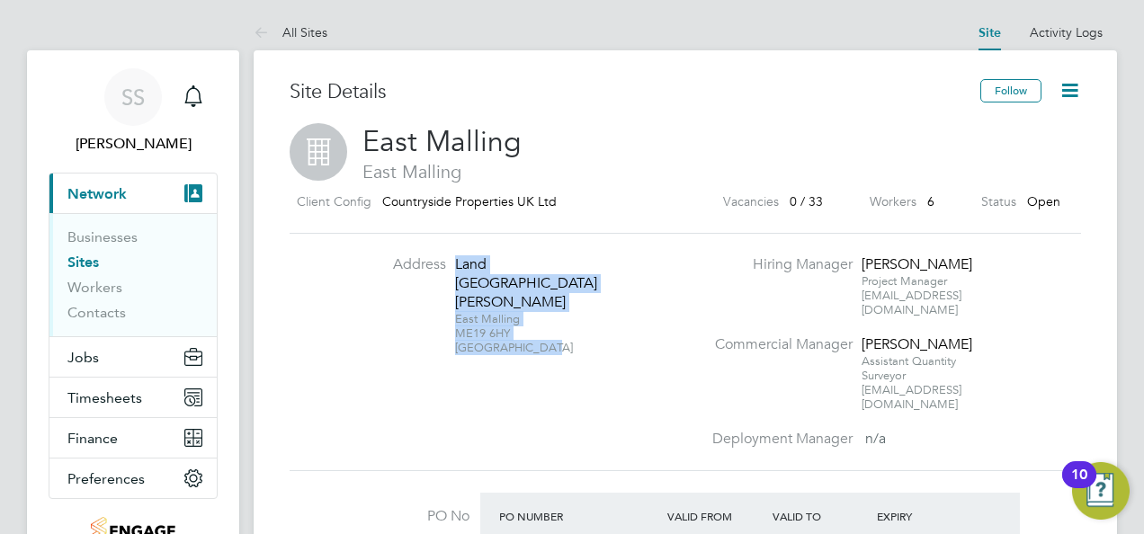 The height and width of the screenshot is (534, 1144). Describe the element at coordinates (133, 193) in the screenshot. I see `button: Network` at that location.